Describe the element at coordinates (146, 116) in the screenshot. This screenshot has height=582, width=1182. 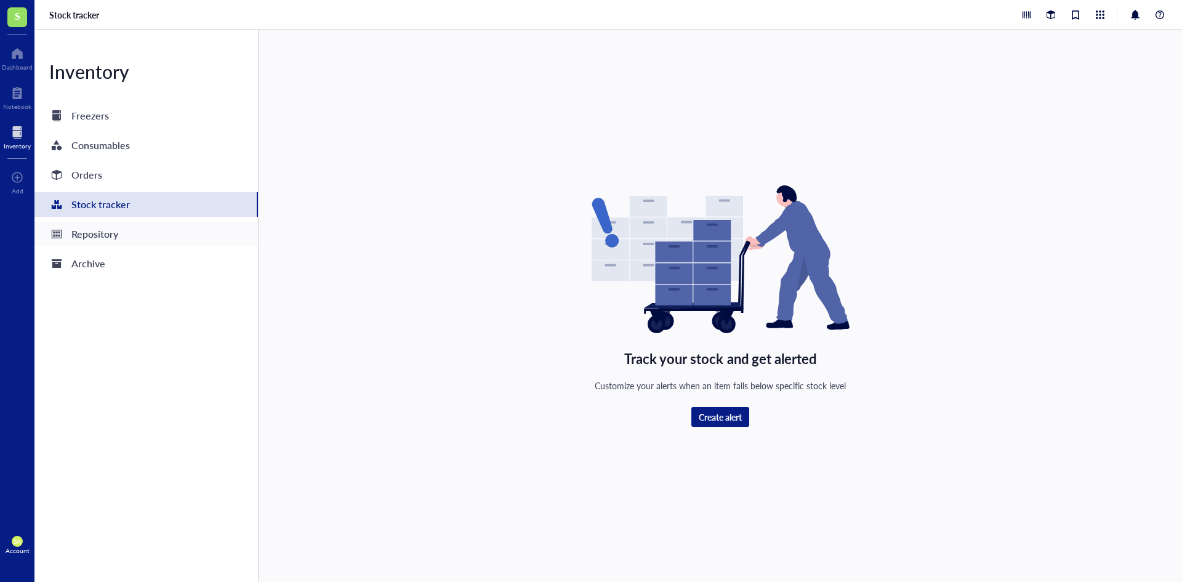
I see `a: Freezers` at that location.